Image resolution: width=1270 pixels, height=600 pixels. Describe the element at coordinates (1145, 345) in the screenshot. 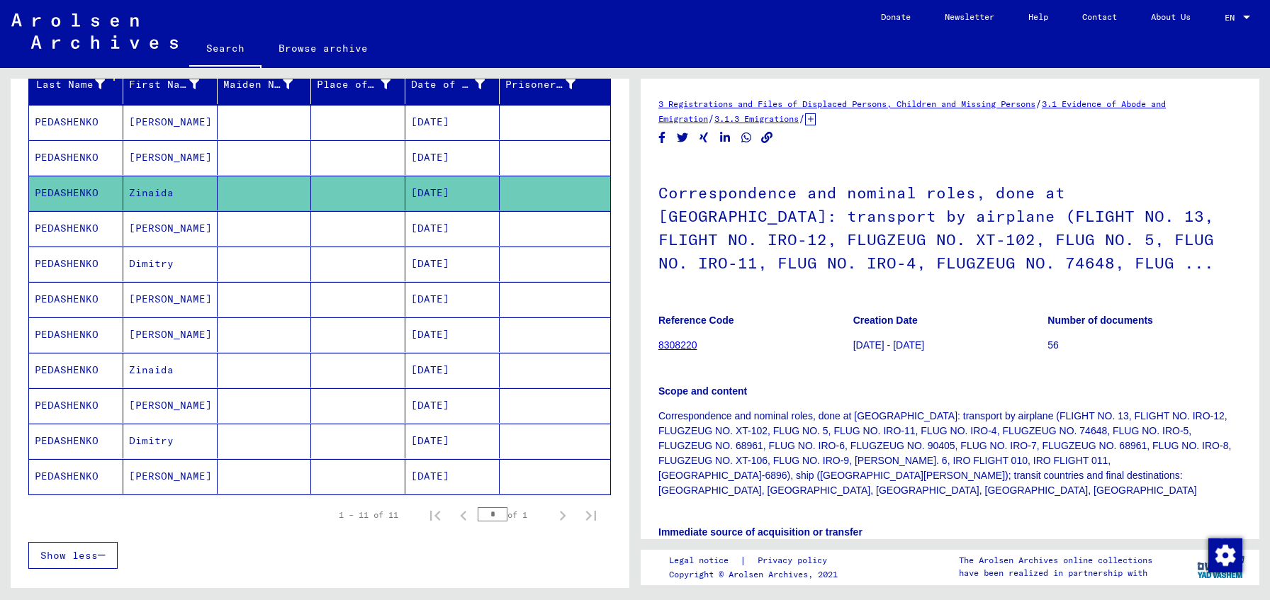

I see `p: 56` at that location.